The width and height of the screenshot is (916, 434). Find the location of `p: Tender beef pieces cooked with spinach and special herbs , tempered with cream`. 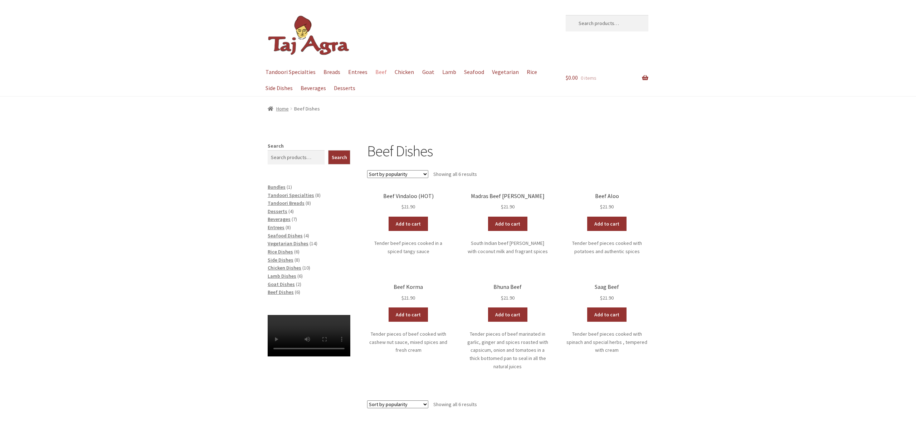

p: Tender beef pieces cooked with spinach and special herbs , tempered with cream is located at coordinates (607, 342).